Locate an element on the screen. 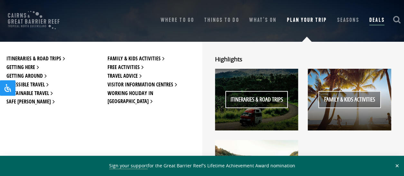 This screenshot has height=176, width=404. a: Visitor Information Centres is located at coordinates (142, 85).